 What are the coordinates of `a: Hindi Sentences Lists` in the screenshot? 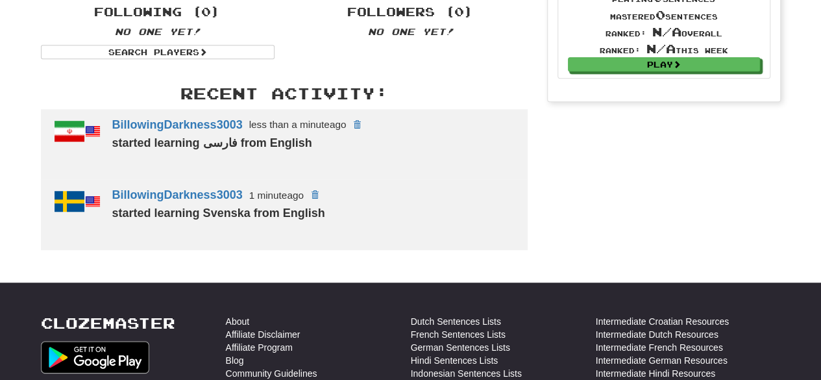 It's located at (454, 360).